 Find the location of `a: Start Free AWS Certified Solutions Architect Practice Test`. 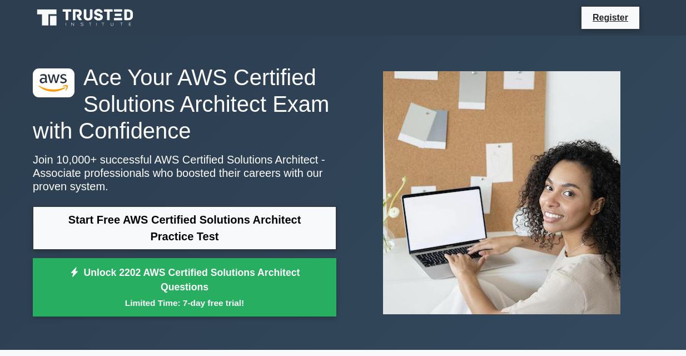

a: Start Free AWS Certified Solutions Architect Practice Test is located at coordinates (184, 228).